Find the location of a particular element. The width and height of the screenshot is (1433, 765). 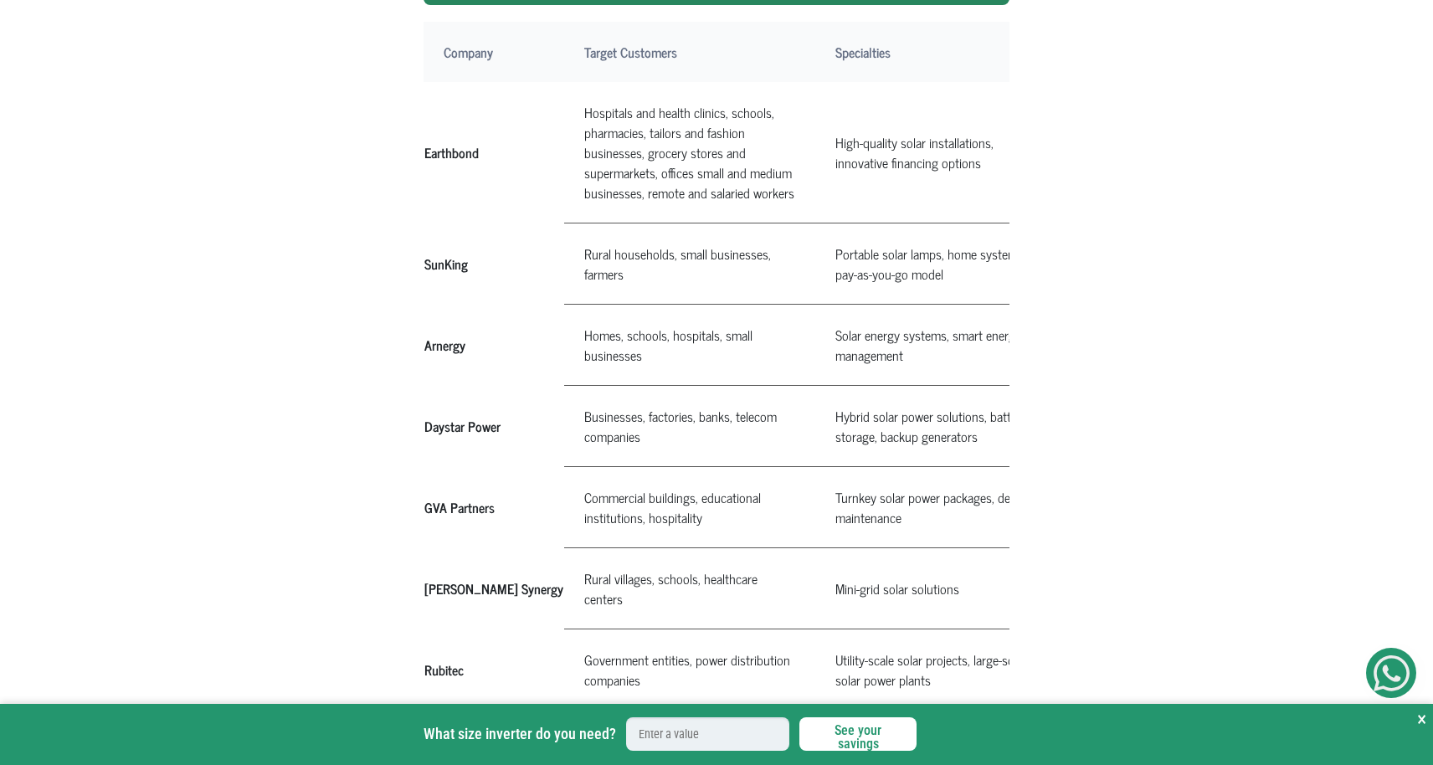

th: Target Customers is located at coordinates (690, 52).